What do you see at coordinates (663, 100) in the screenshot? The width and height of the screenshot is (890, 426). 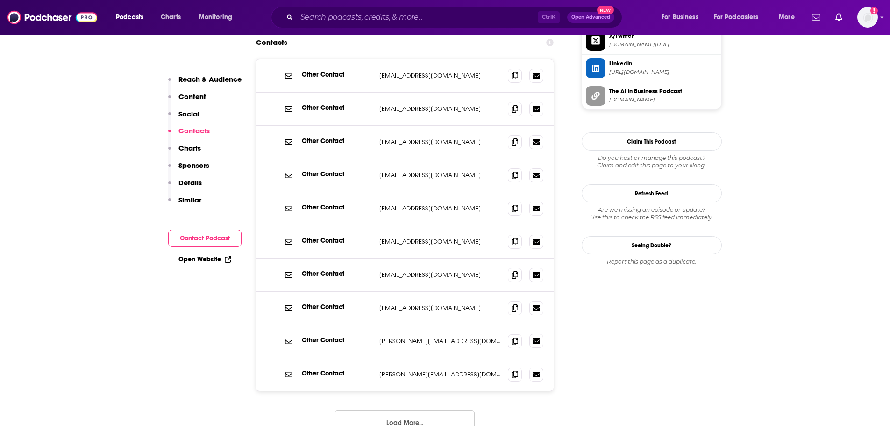 I see `span: emerj.com` at bounding box center [663, 100].